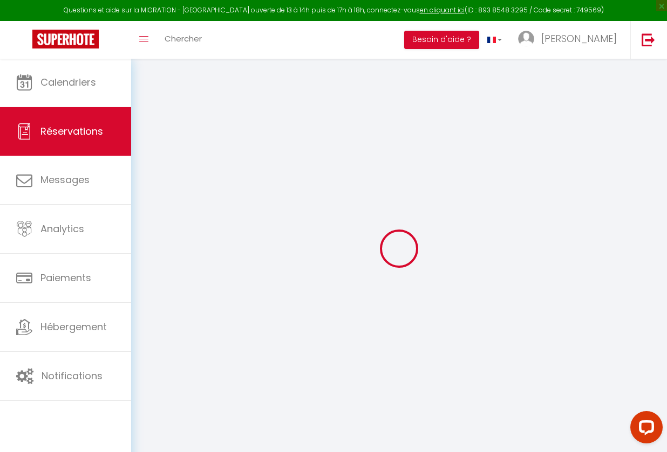  I want to click on span: Calendriers, so click(68, 82).